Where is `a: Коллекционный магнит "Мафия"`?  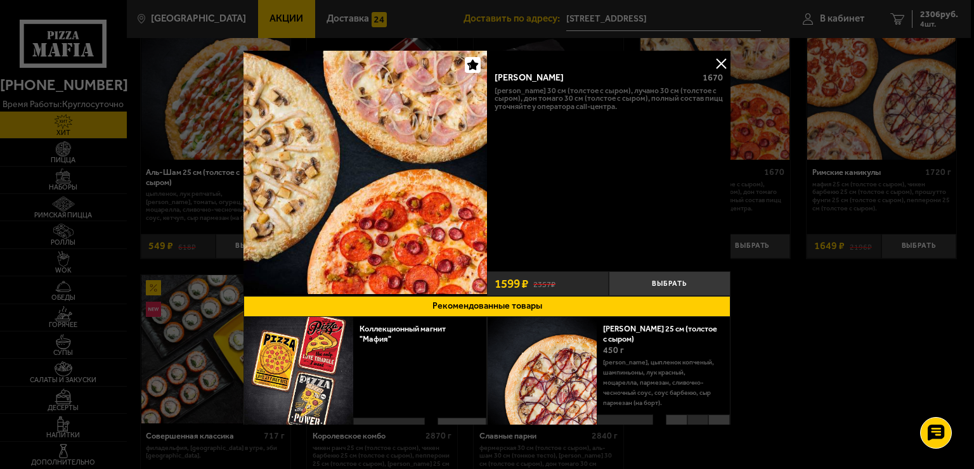
a: Коллекционный магнит "Мафия" is located at coordinates (403, 334).